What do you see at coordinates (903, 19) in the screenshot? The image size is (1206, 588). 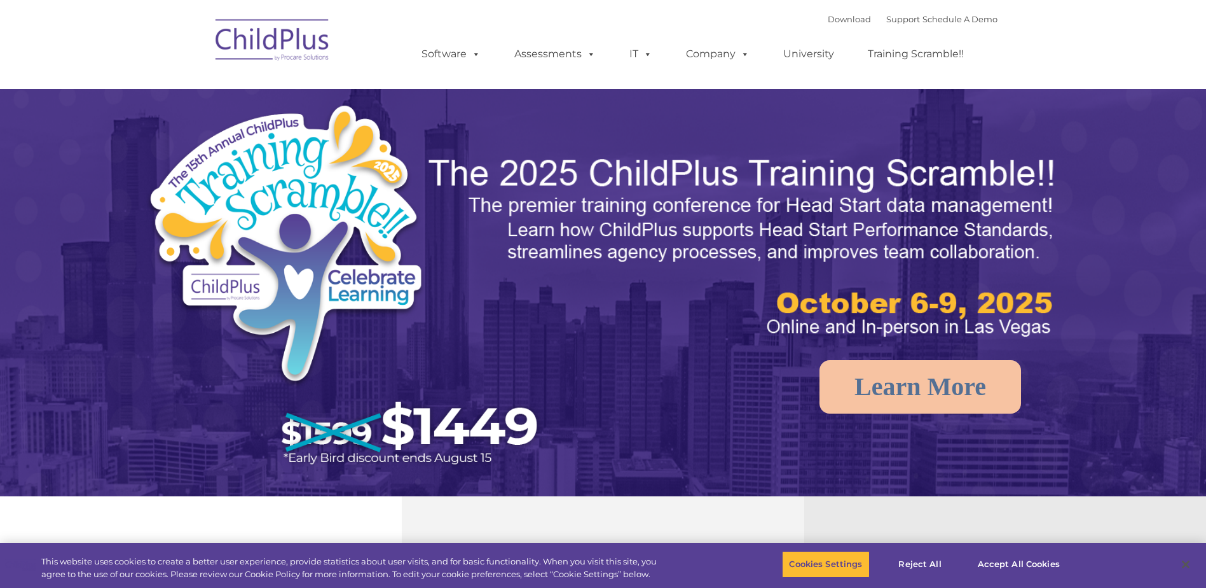 I see `a: Support` at bounding box center [903, 19].